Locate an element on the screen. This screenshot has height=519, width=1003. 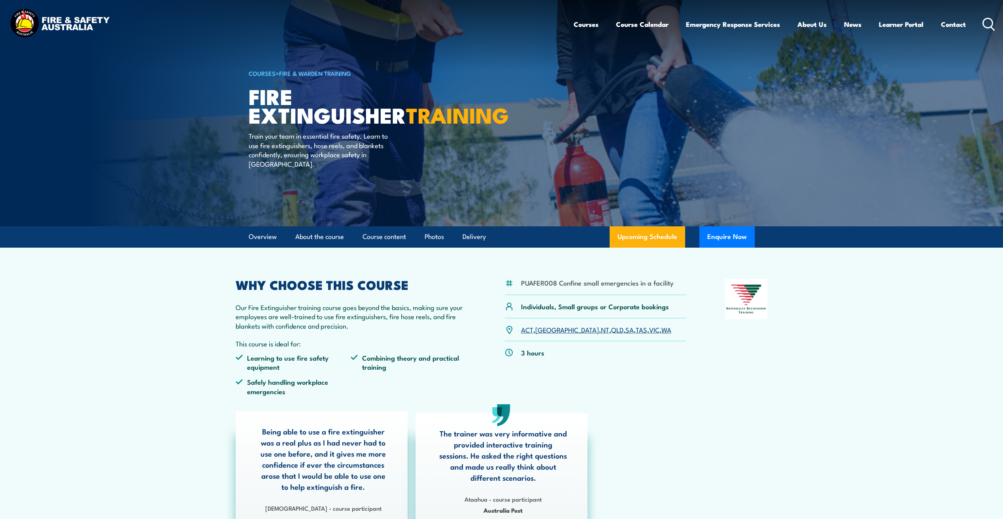
li: Combining theory and practical training is located at coordinates (408, 362).